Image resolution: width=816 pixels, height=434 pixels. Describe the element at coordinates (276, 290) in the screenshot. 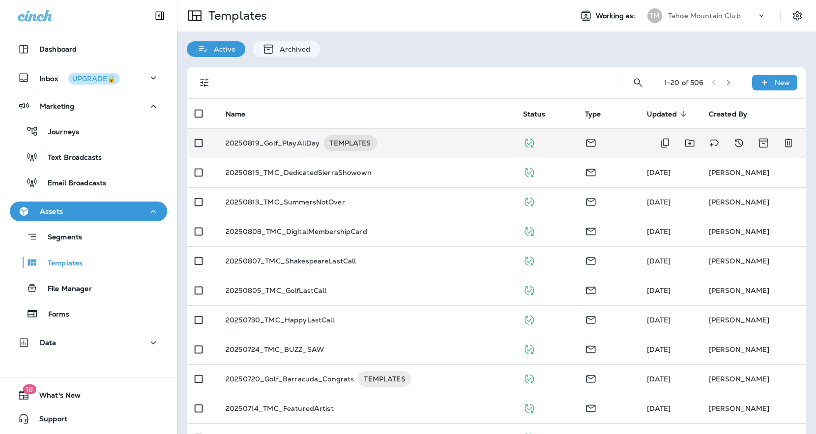

I see `p: 20250805_TMC_GolfLastCall` at that location.